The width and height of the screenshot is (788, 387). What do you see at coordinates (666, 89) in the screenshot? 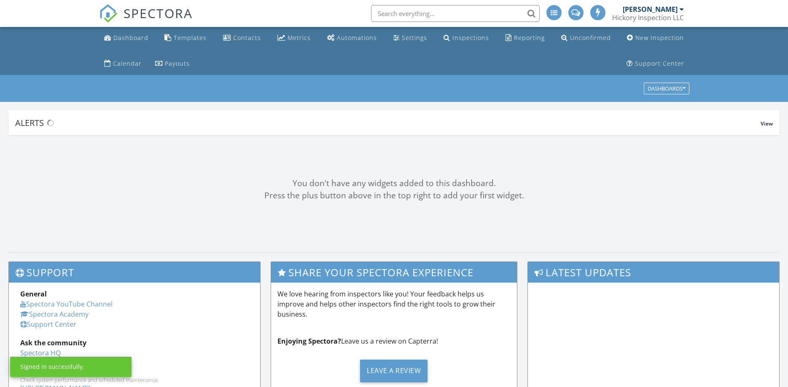
I see `button: Dashboards` at bounding box center [666, 89].